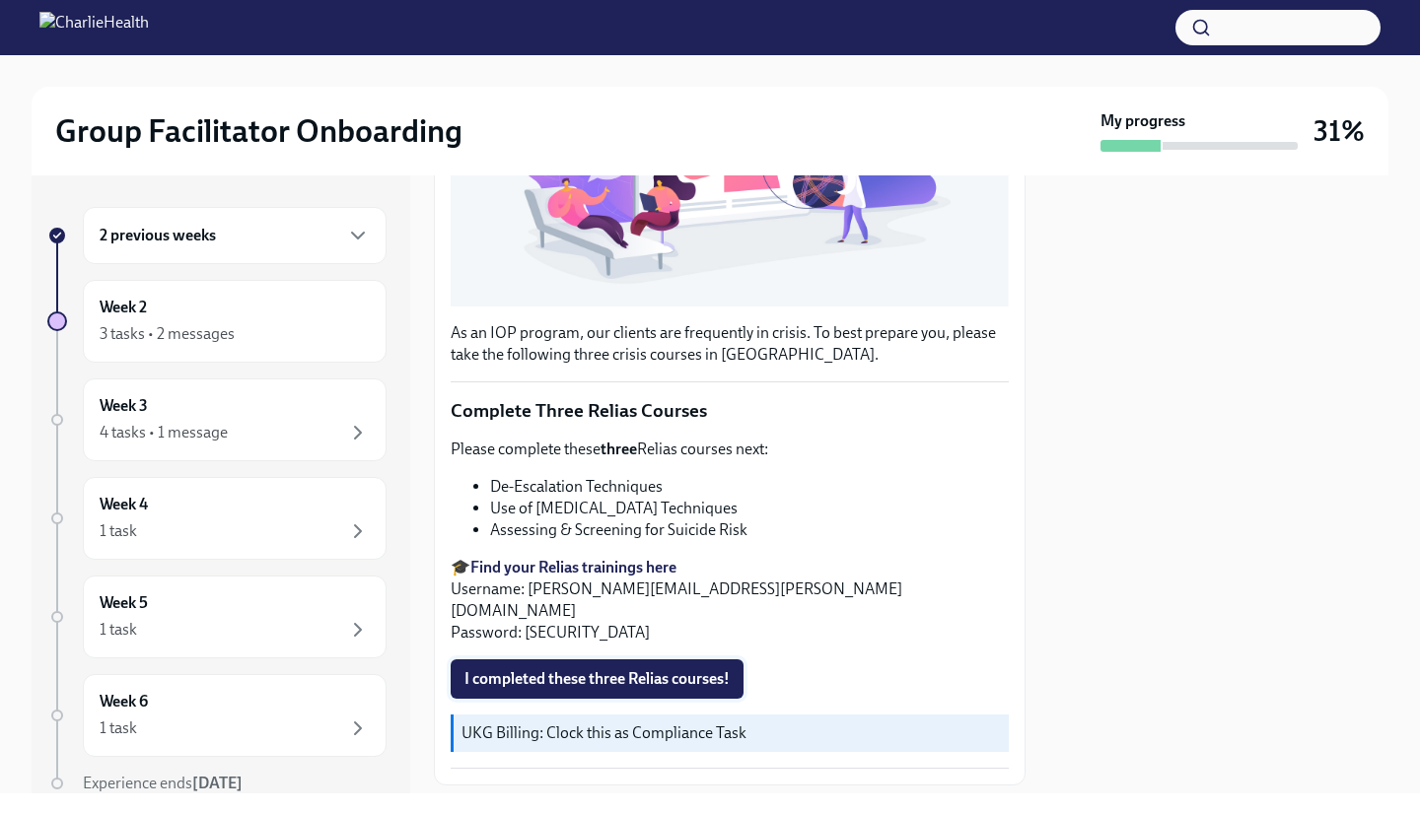 This screenshot has width=1420, height=813. I want to click on a: Week 34 tasks • 1 message, so click(217, 420).